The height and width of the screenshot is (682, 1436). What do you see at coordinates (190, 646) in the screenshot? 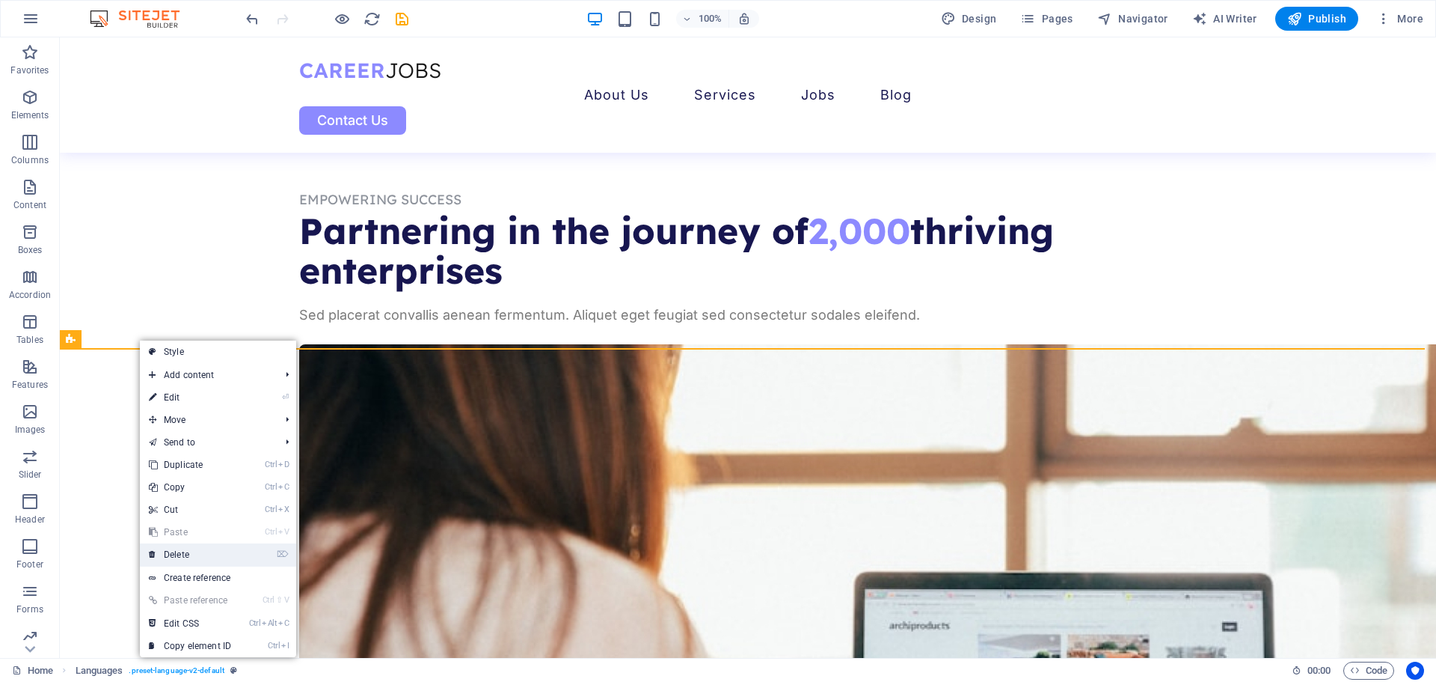
I see `a: CtrlICopy element ID` at bounding box center [190, 646].